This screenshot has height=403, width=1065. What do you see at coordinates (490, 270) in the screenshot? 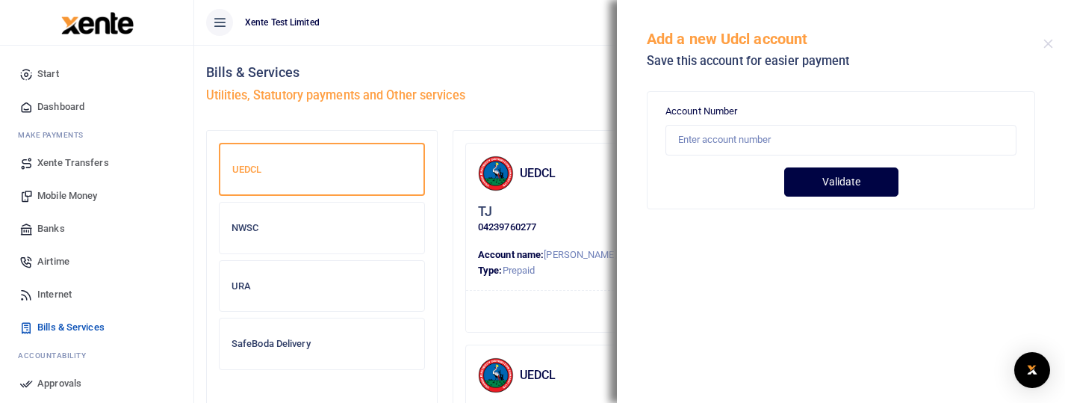
I see `strong: Type:` at bounding box center [490, 270].